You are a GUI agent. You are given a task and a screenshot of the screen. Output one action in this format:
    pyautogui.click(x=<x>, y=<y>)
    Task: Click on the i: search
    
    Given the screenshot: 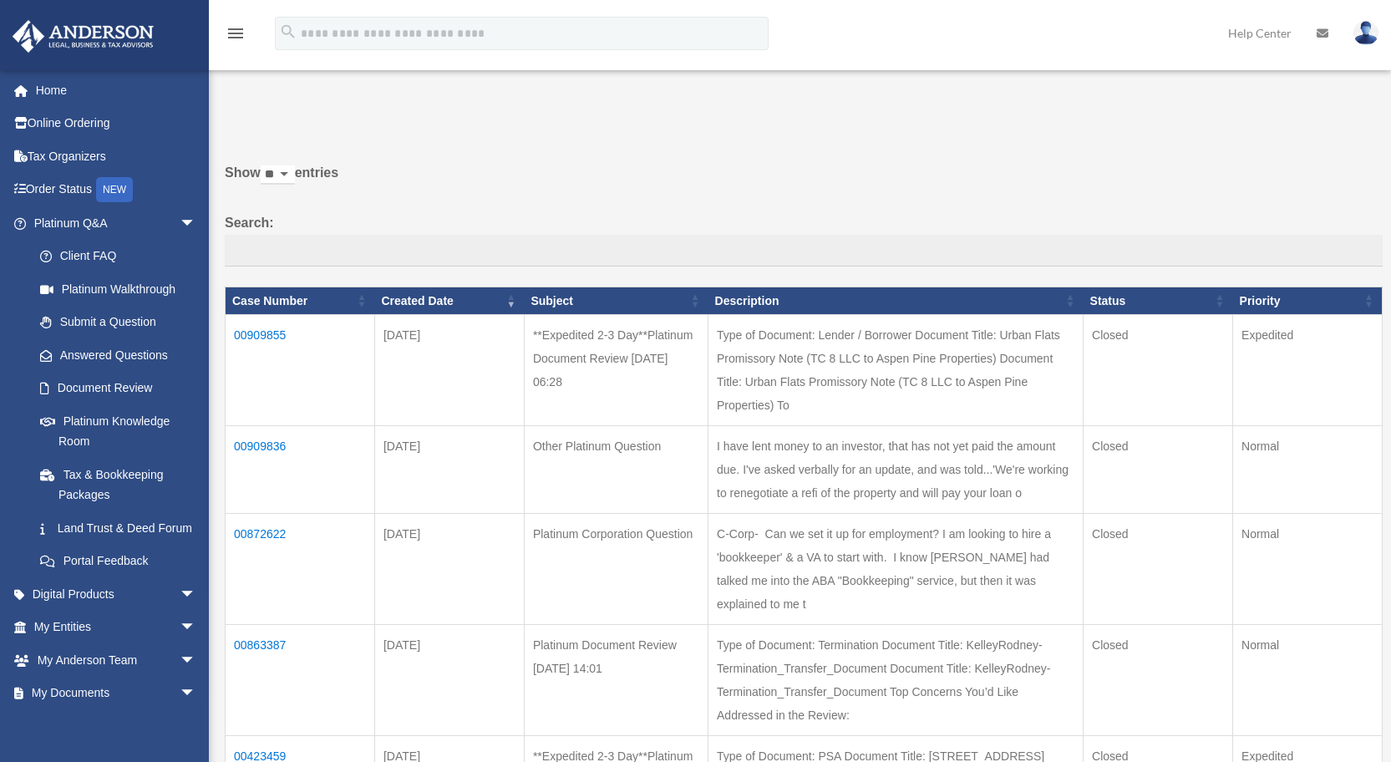 What is the action you would take?
    pyautogui.click(x=288, y=32)
    